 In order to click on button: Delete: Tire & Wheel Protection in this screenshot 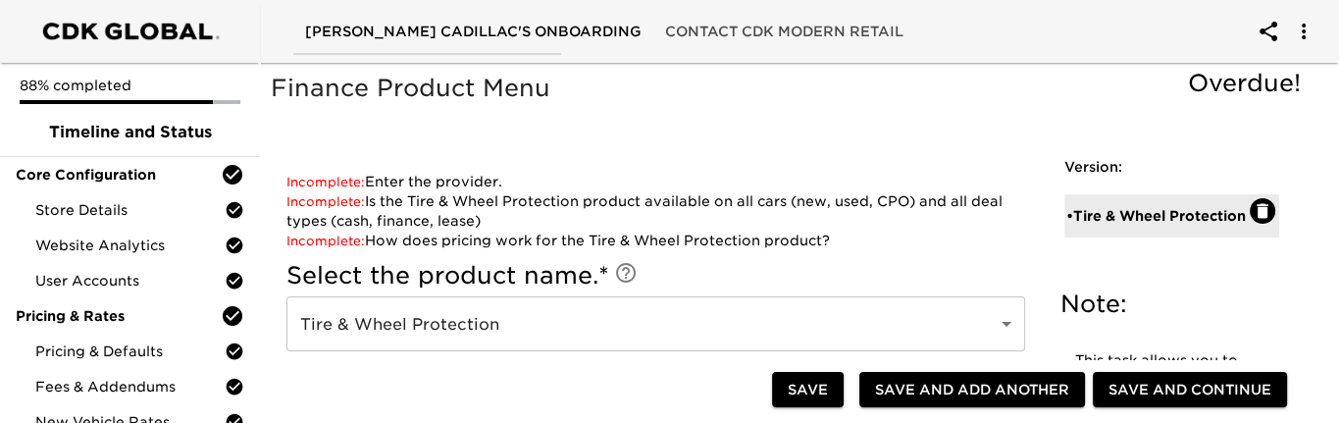, I will do `click(1262, 211)`.